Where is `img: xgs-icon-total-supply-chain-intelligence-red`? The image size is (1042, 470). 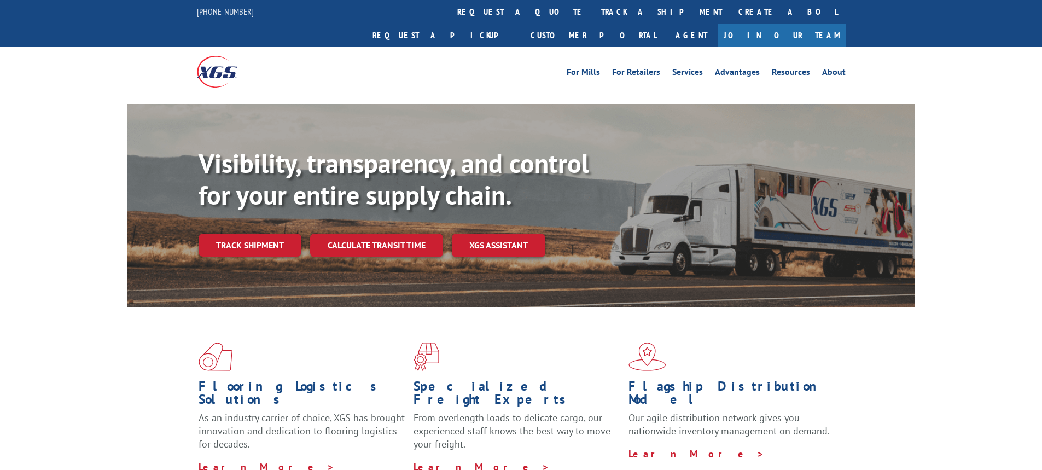 img: xgs-icon-total-supply-chain-intelligence-red is located at coordinates (216, 357).